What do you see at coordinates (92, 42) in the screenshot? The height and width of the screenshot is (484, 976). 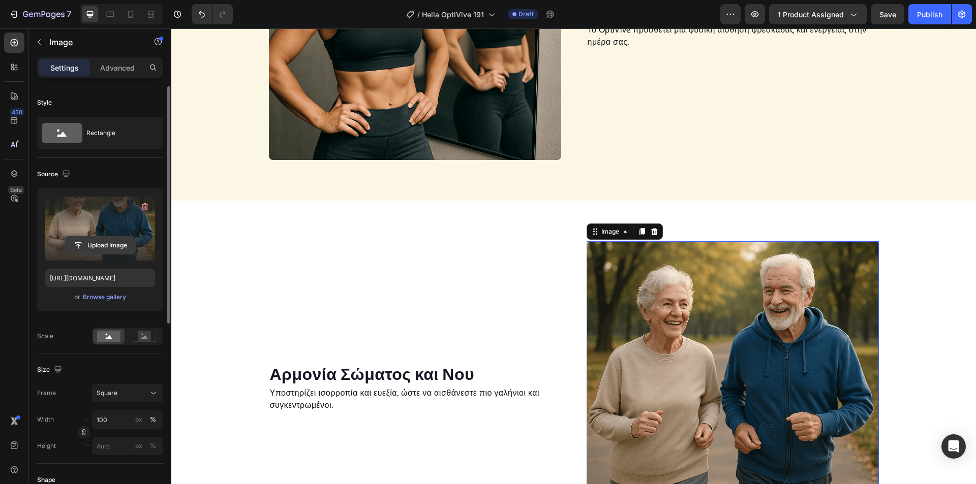 I see `p: Image` at bounding box center [92, 42].